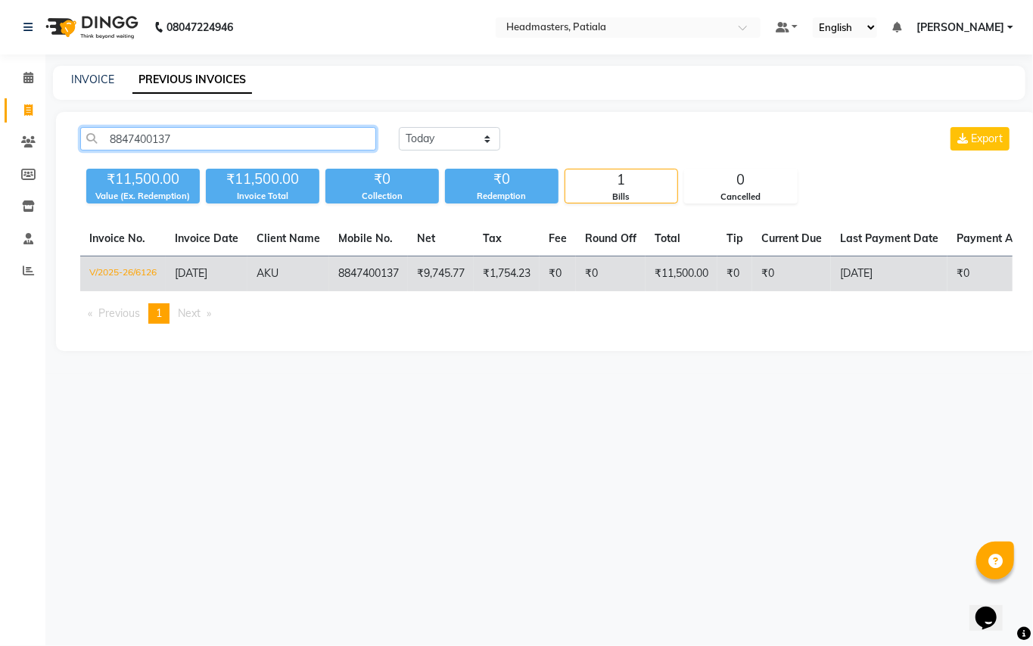  I want to click on span: Current Due, so click(792, 238).